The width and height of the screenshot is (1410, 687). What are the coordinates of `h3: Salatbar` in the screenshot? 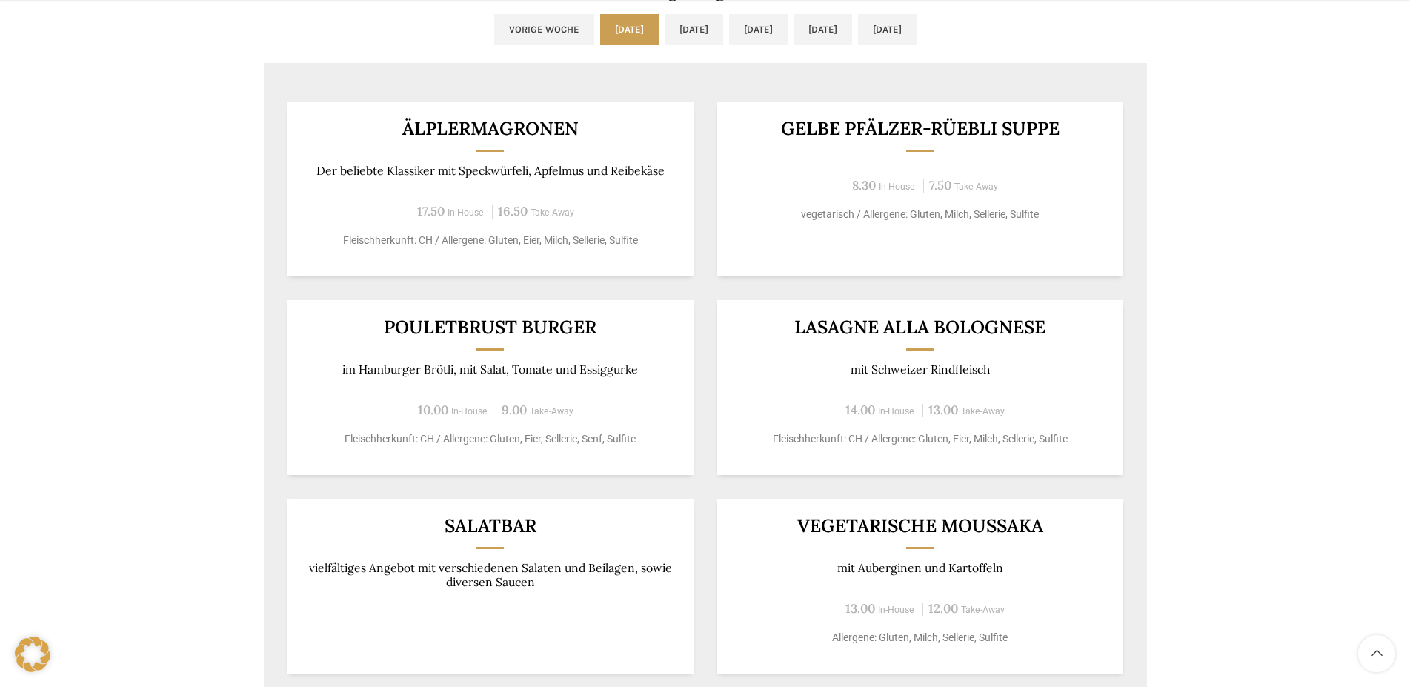 It's located at (490, 525).